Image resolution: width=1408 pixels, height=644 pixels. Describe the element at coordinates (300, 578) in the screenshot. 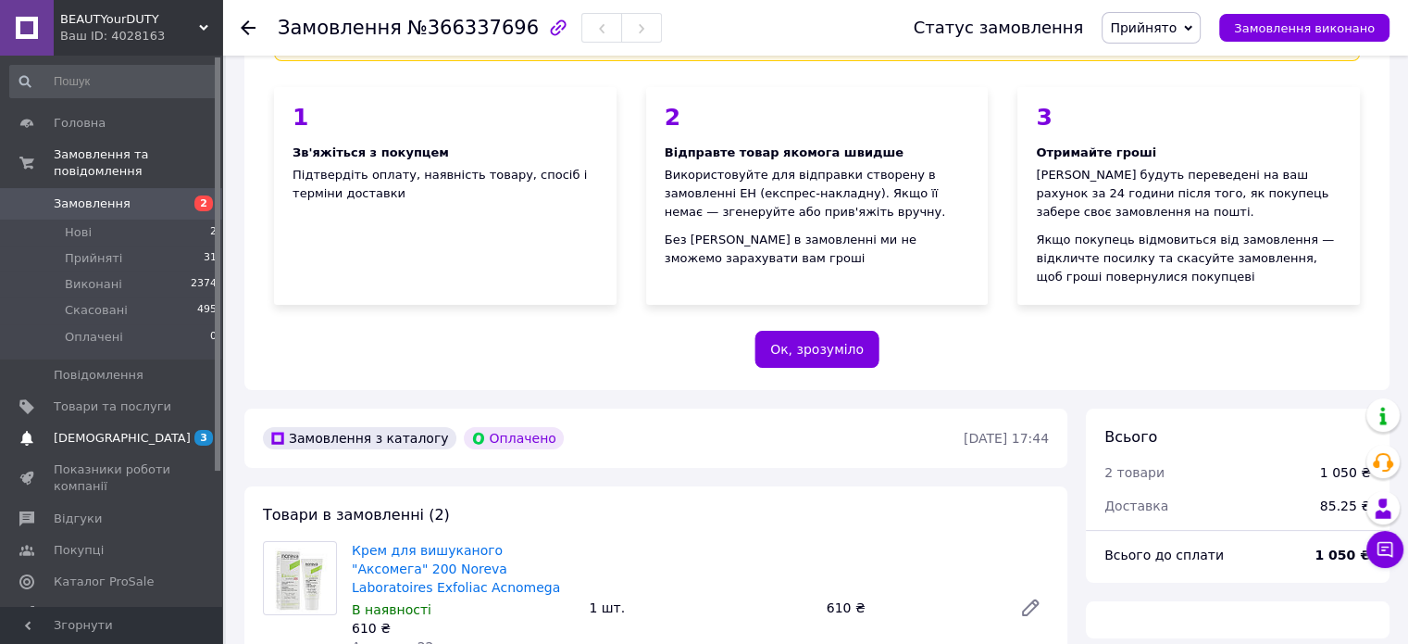

I see `img: Крем для вишуканого "Аксомега" 200 Noreva Laboratoires Exfoliac Acnomega` at that location.